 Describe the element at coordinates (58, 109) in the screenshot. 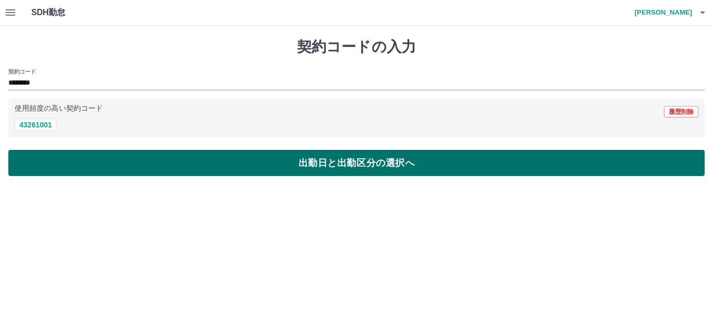

I see `p: 使用頻度の高い契約コード` at that location.